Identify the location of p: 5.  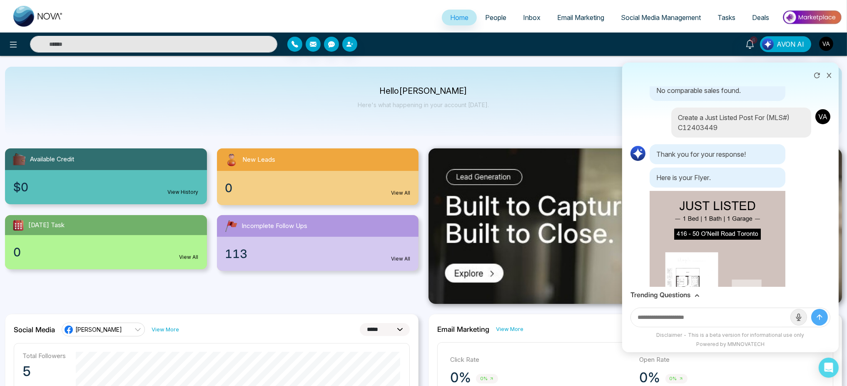
(44, 371).